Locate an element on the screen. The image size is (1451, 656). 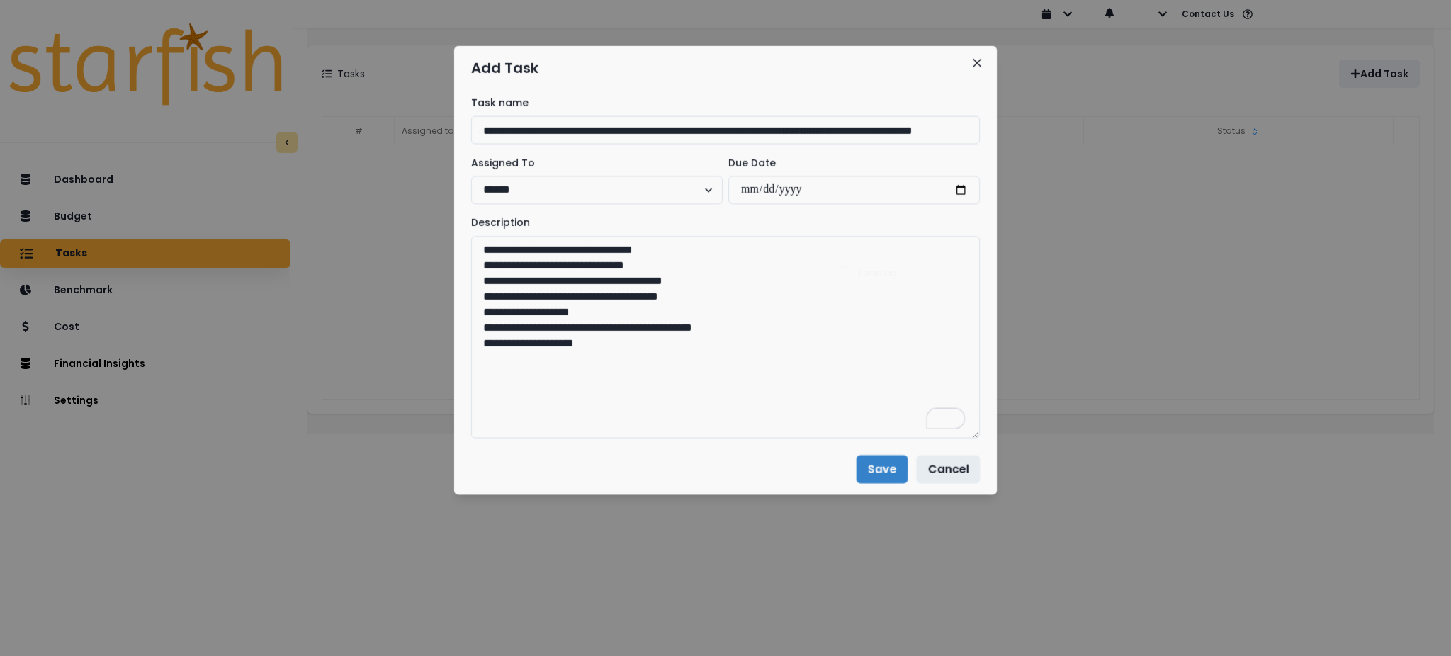
label: Task name is located at coordinates (721, 103).